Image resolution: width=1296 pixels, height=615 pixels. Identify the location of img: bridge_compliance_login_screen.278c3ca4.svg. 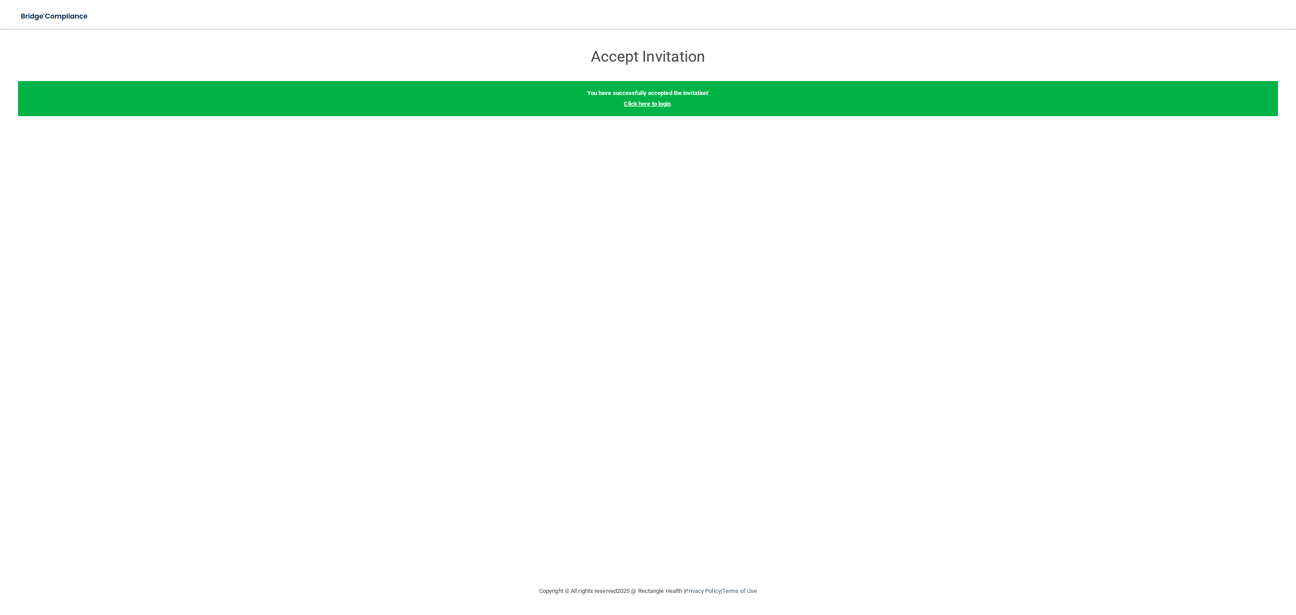
(55, 16).